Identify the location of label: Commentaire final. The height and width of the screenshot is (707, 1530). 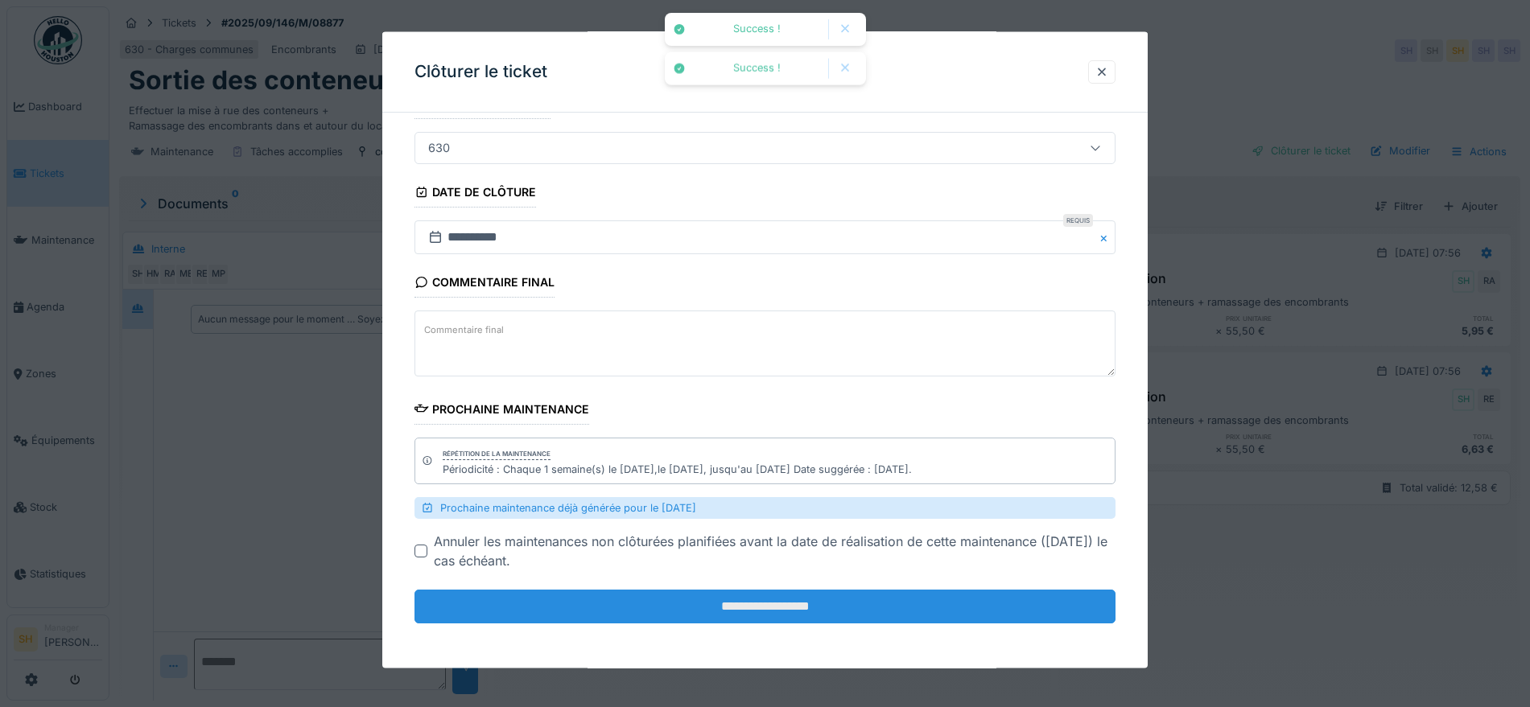
(463, 329).